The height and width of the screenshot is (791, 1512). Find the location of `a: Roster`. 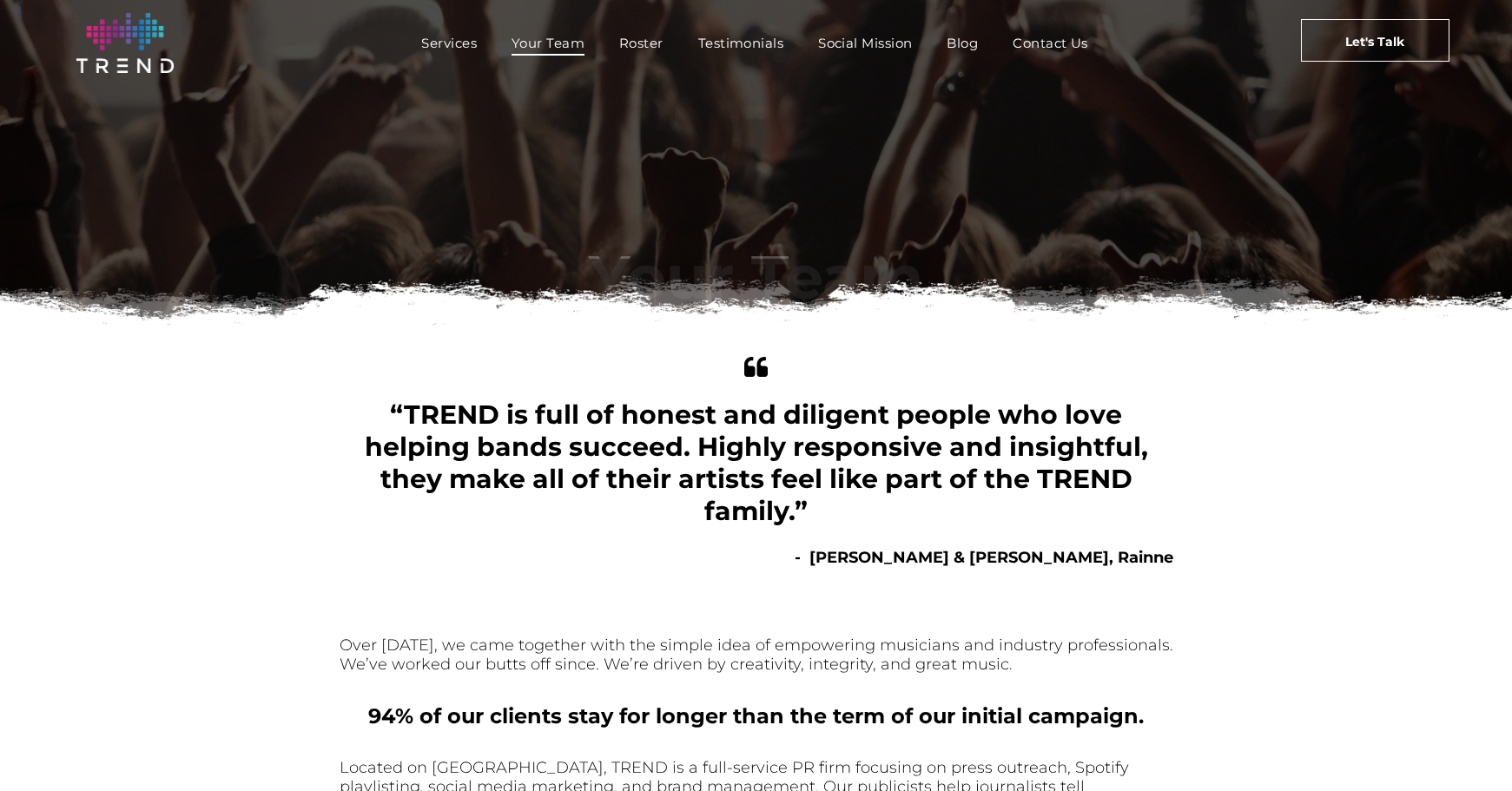

a: Roster is located at coordinates (641, 43).